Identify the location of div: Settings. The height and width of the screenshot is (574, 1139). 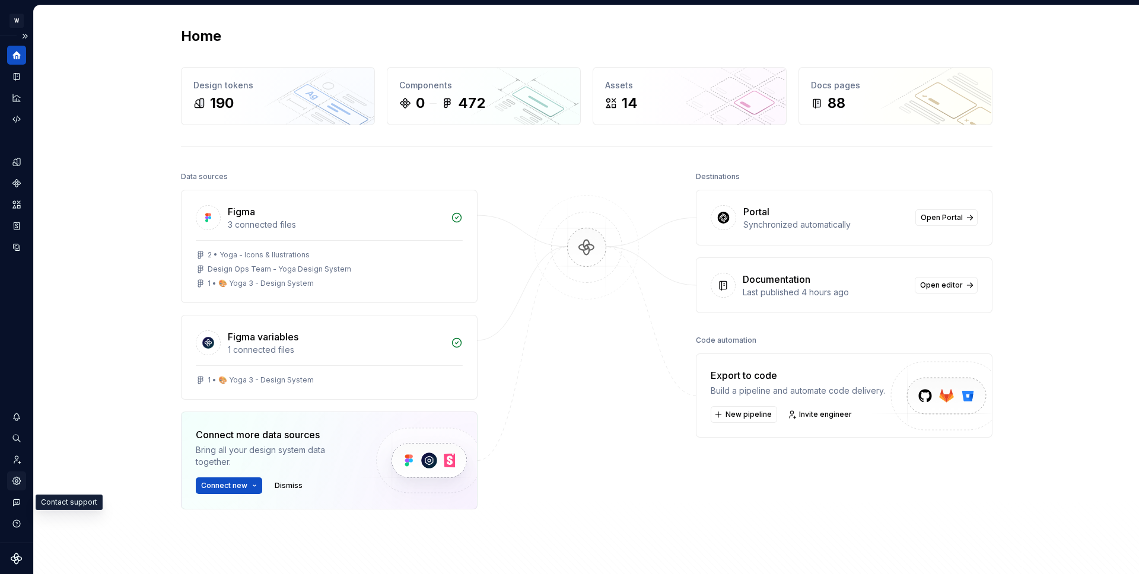
(17, 481).